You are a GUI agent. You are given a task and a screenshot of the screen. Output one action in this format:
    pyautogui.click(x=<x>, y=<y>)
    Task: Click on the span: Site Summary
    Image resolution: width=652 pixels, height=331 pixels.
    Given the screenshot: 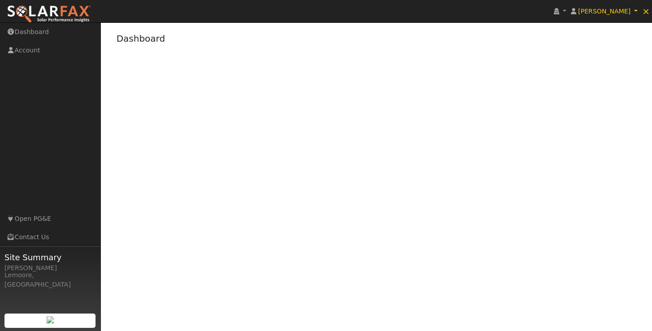 What is the action you would take?
    pyautogui.click(x=50, y=257)
    